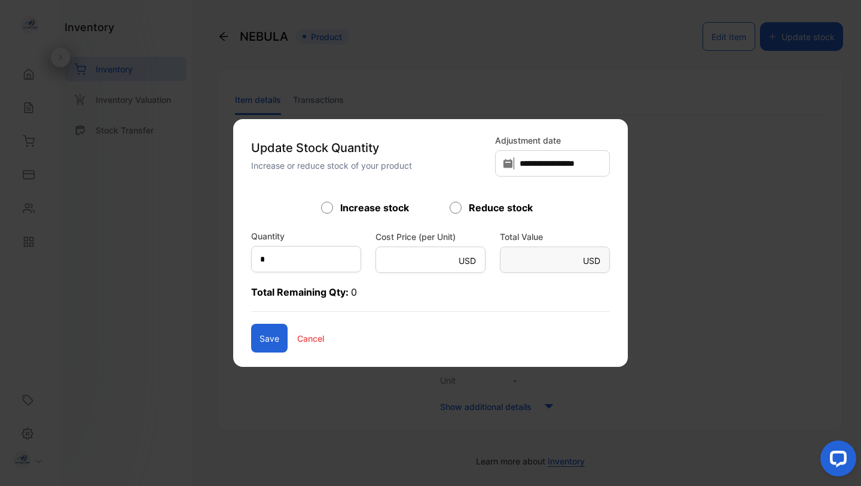 The image size is (861, 486). What do you see at coordinates (553, 140) in the screenshot?
I see `label: Adjustment date` at bounding box center [553, 140].